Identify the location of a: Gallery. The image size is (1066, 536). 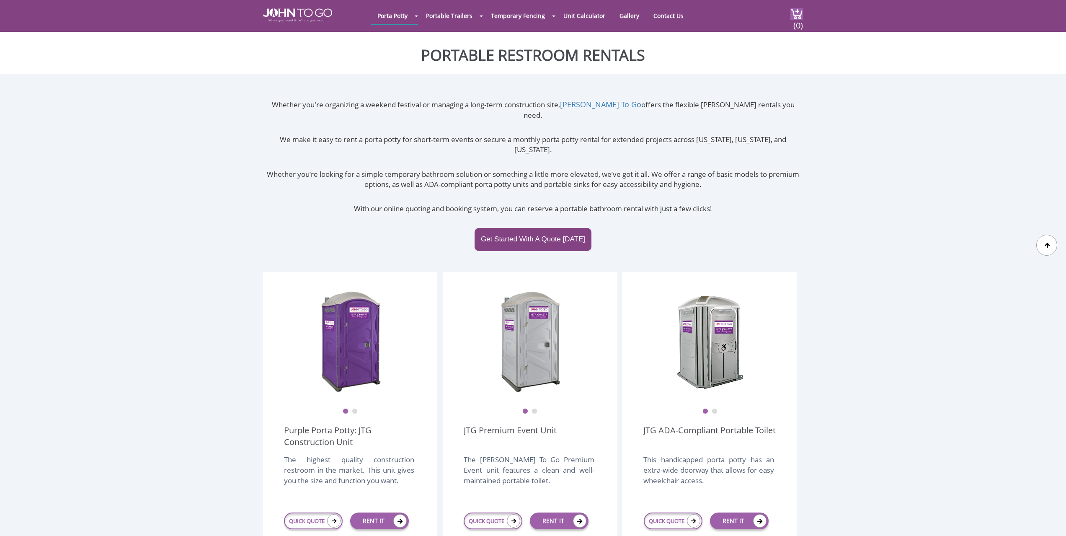
(629, 15).